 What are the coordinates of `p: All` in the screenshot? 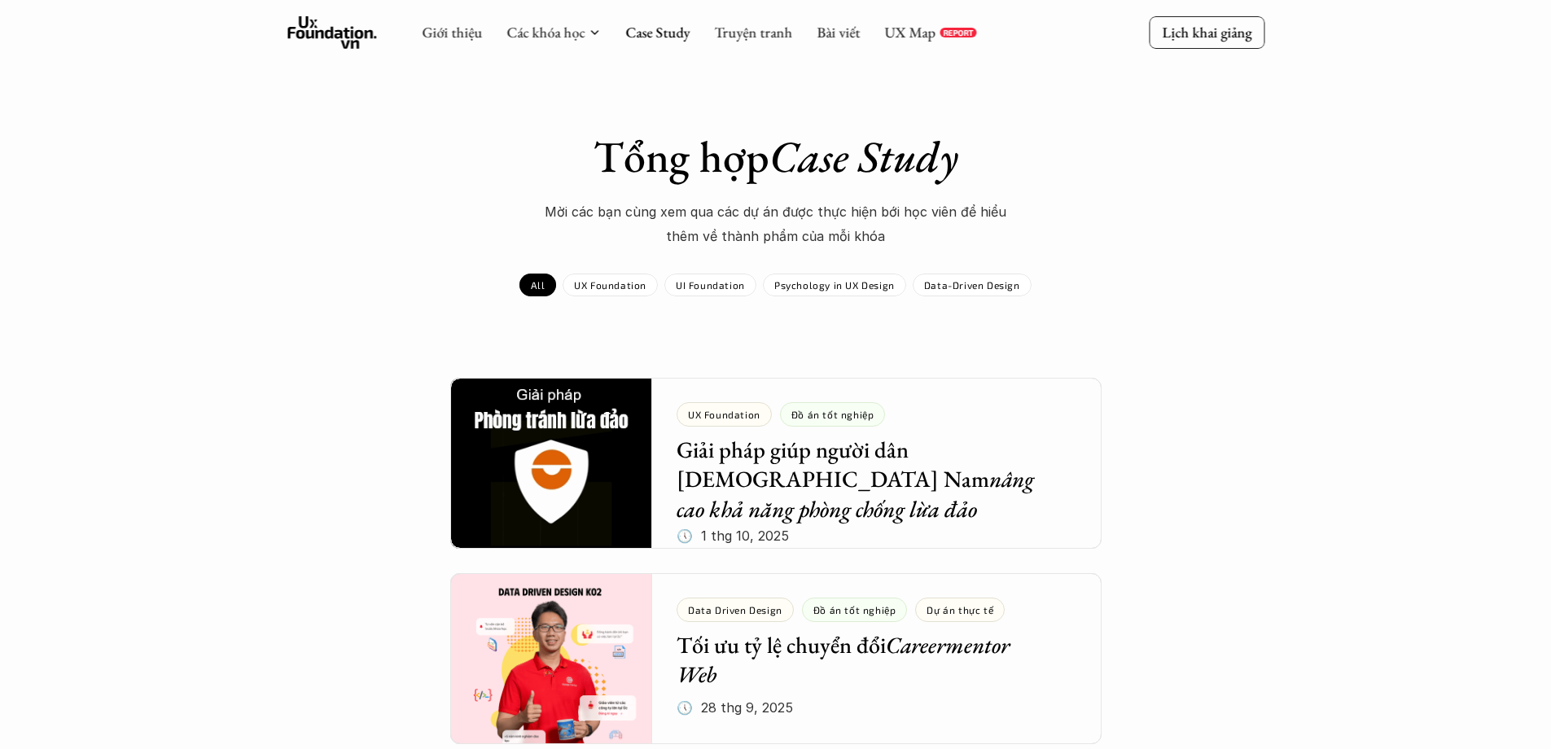 It's located at (537, 285).